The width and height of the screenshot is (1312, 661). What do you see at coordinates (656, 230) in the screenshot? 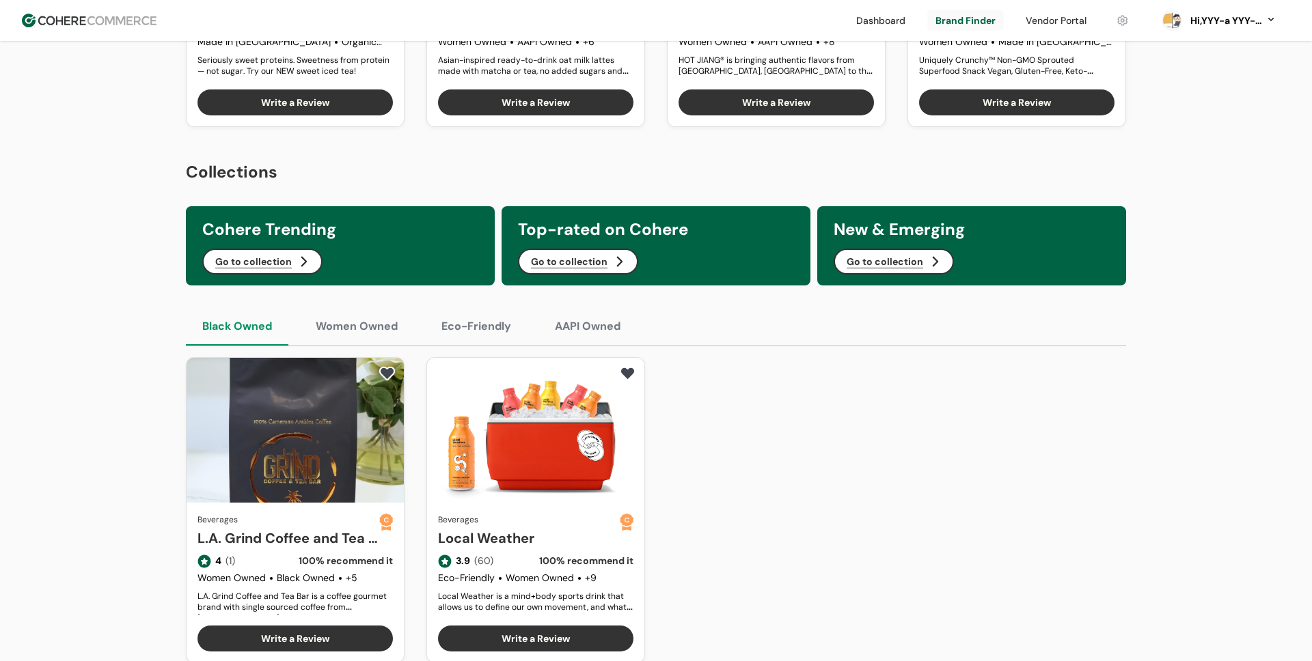
I see `h3: Top-rated on Cohere` at bounding box center [656, 230].